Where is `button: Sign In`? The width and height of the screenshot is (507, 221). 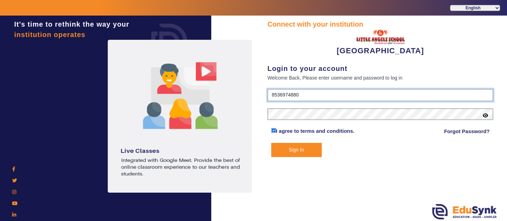 button: Sign In is located at coordinates (296, 150).